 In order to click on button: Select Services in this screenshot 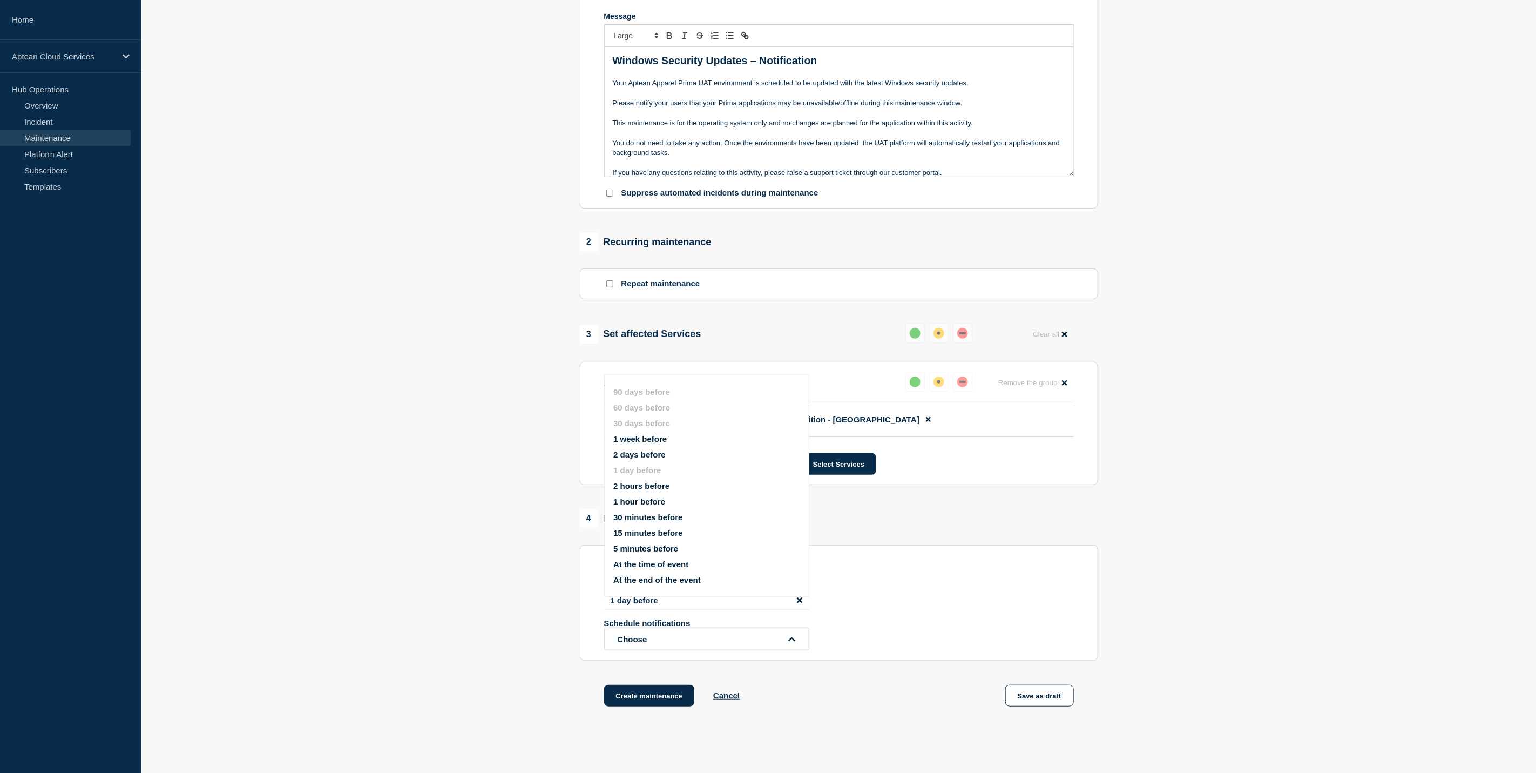, I will do `click(838, 464)`.